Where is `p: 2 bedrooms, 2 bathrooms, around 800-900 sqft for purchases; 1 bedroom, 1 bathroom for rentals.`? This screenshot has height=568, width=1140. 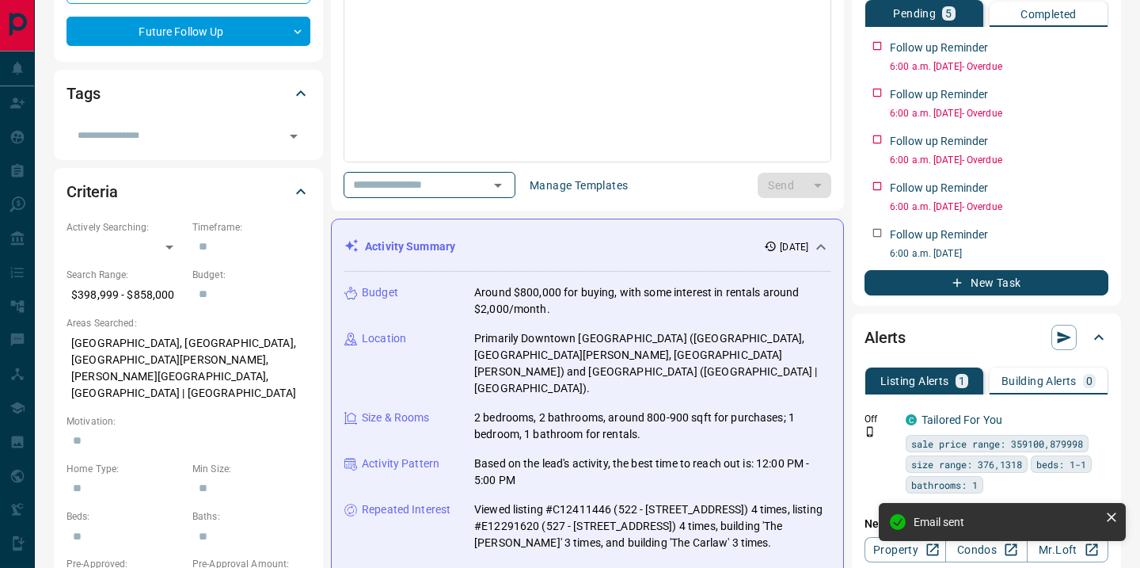 p: 2 bedrooms, 2 bathrooms, around 800-900 sqft for purchases; 1 bedroom, 1 bathroom for rentals. is located at coordinates (652, 426).